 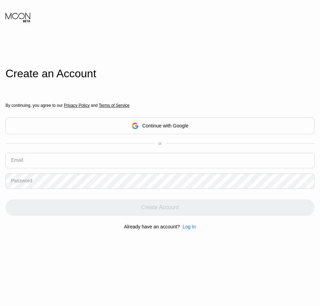 I want to click on div: By continuing, you agree to our, so click(x=160, y=106).